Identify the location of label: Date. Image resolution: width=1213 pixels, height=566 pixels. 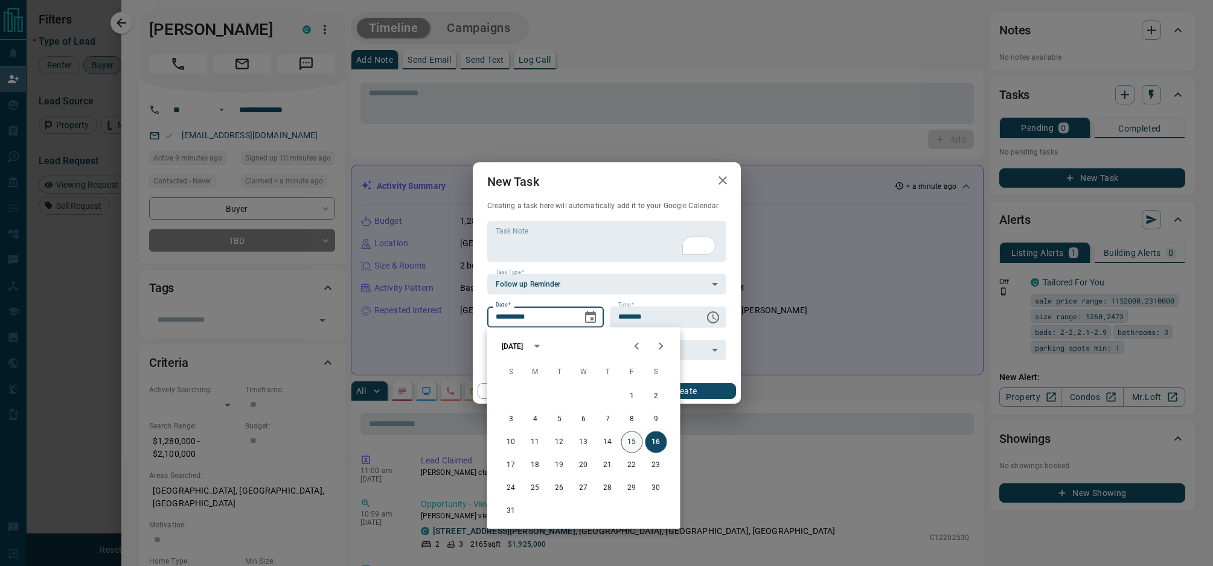
(503, 305).